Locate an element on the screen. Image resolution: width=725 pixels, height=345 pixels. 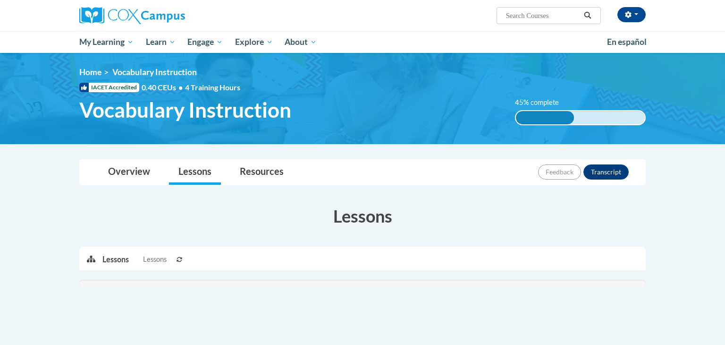
a: Resources is located at coordinates (262, 172).